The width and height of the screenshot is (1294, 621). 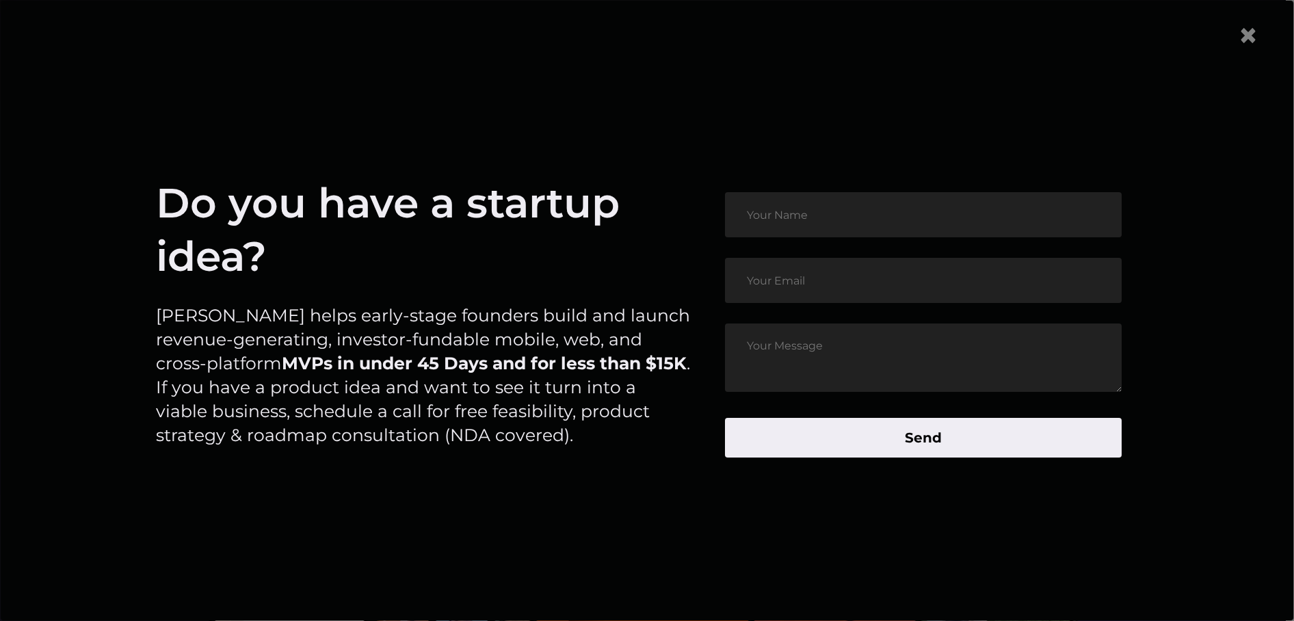 What do you see at coordinates (923, 438) in the screenshot?
I see `button: Send` at bounding box center [923, 438].